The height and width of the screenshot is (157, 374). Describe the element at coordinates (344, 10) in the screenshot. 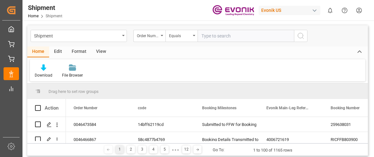

I see `button: Help Center` at that location.